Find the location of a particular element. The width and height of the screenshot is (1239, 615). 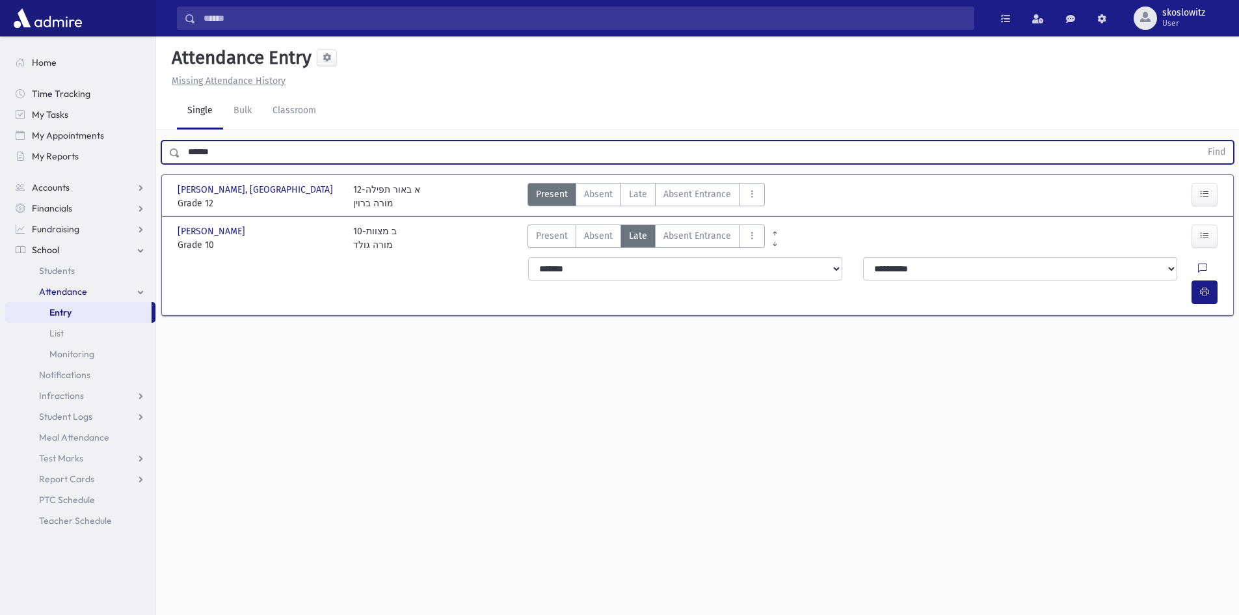

input: Search is located at coordinates (585, 18).